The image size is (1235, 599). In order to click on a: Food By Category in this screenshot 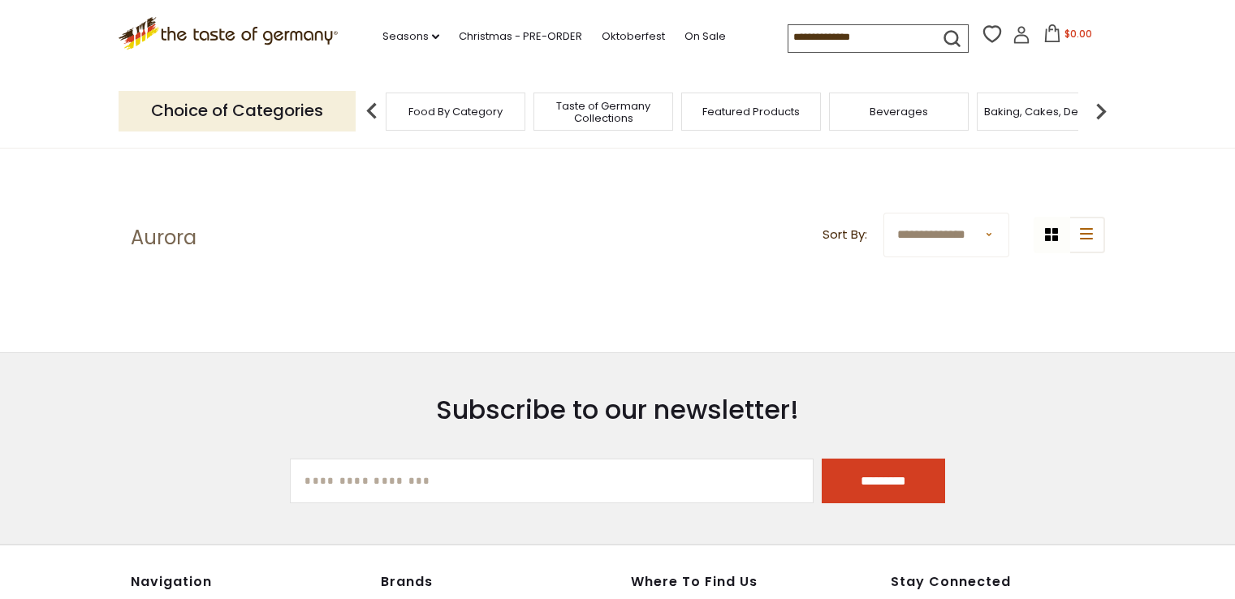, I will do `click(456, 111)`.